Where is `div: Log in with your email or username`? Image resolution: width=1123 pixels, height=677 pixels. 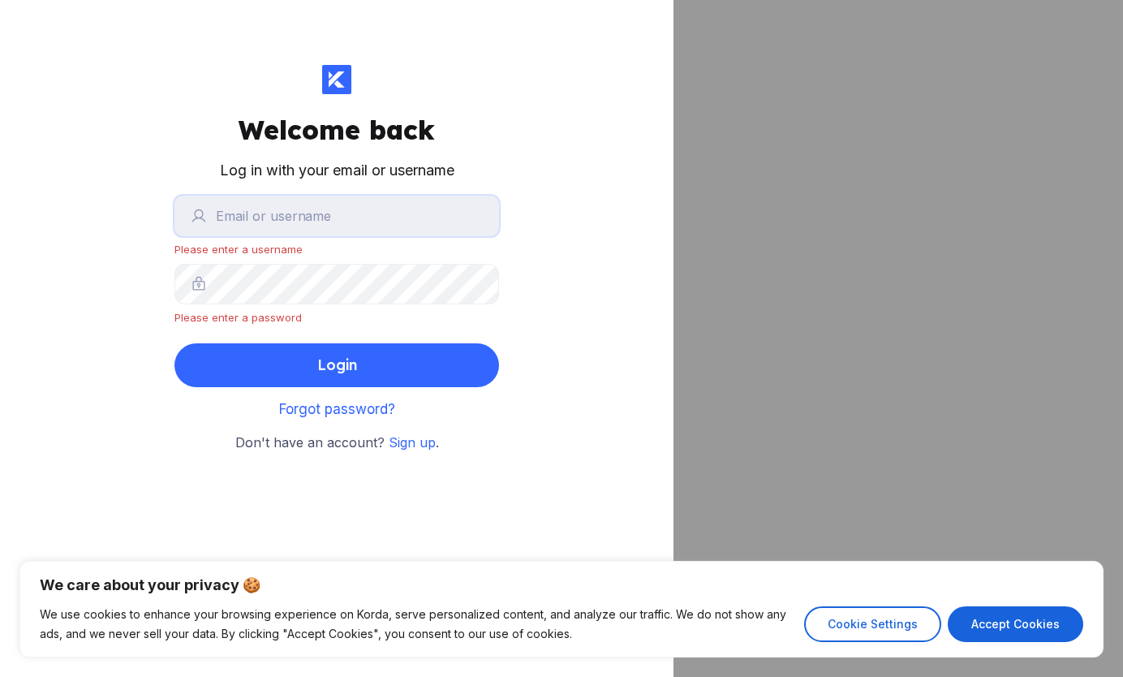
div: Log in with your email or username is located at coordinates (337, 170).